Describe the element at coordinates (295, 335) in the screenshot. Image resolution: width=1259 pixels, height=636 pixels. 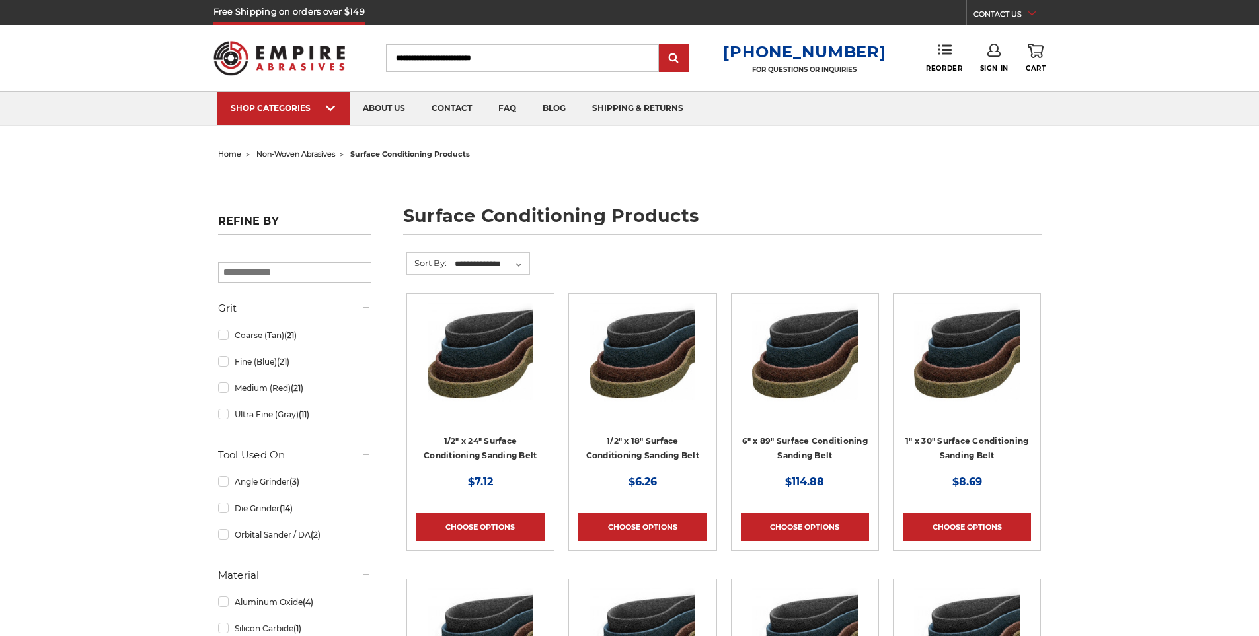
I see `a: Coarse (Tan)(21)` at that location.